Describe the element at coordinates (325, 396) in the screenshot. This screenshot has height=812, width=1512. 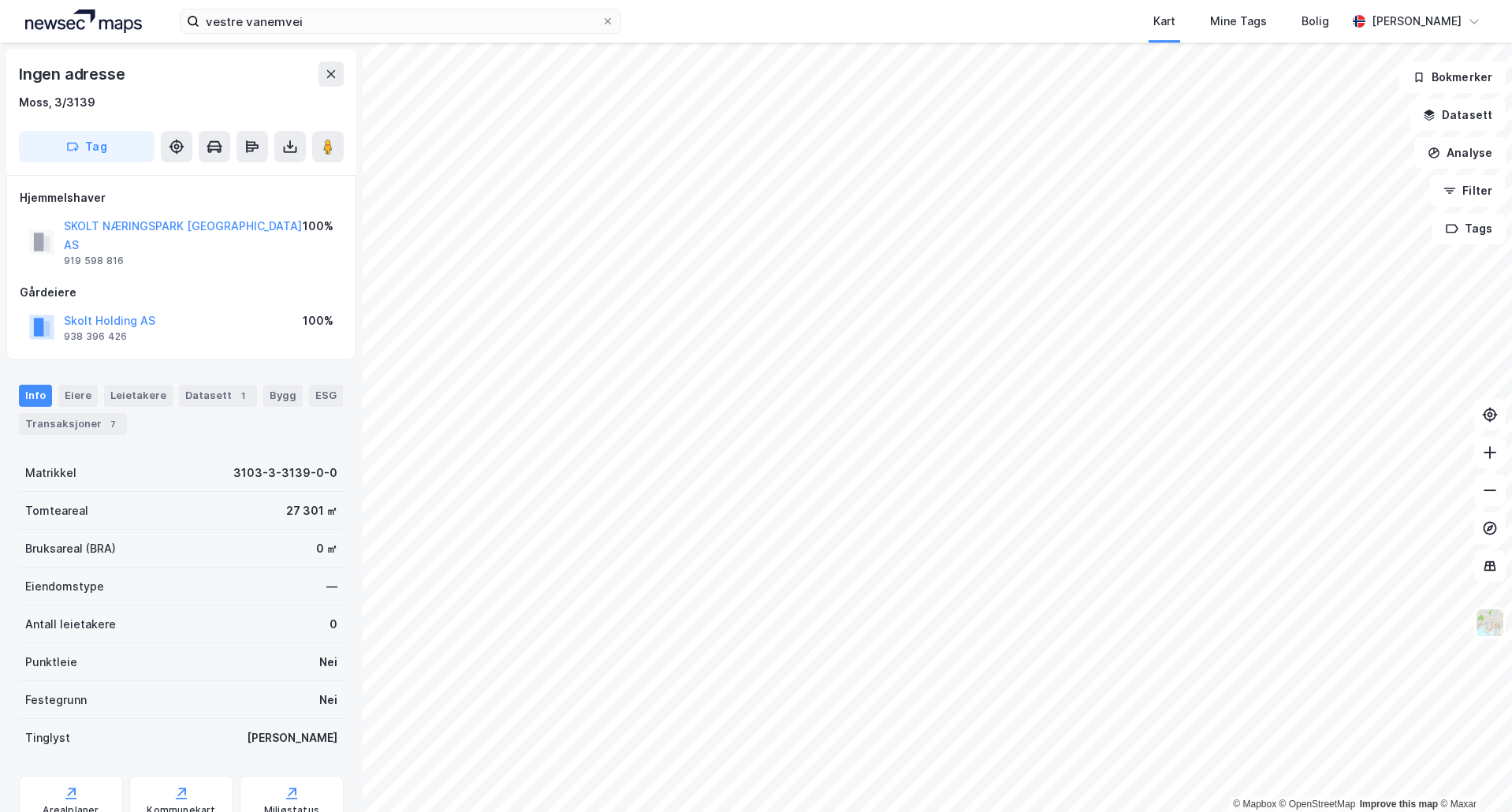
I see `div: ESG` at that location.